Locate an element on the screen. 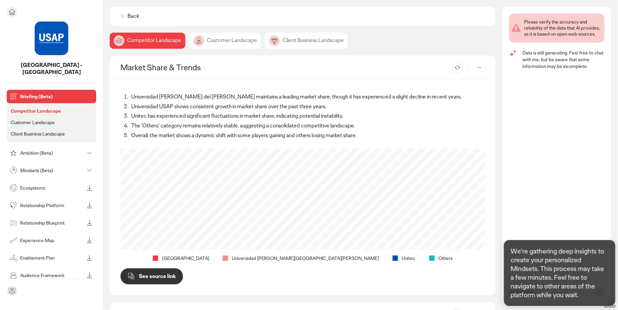 This screenshot has width=618, height=310. p: Competitor Landscape is located at coordinates (36, 111).